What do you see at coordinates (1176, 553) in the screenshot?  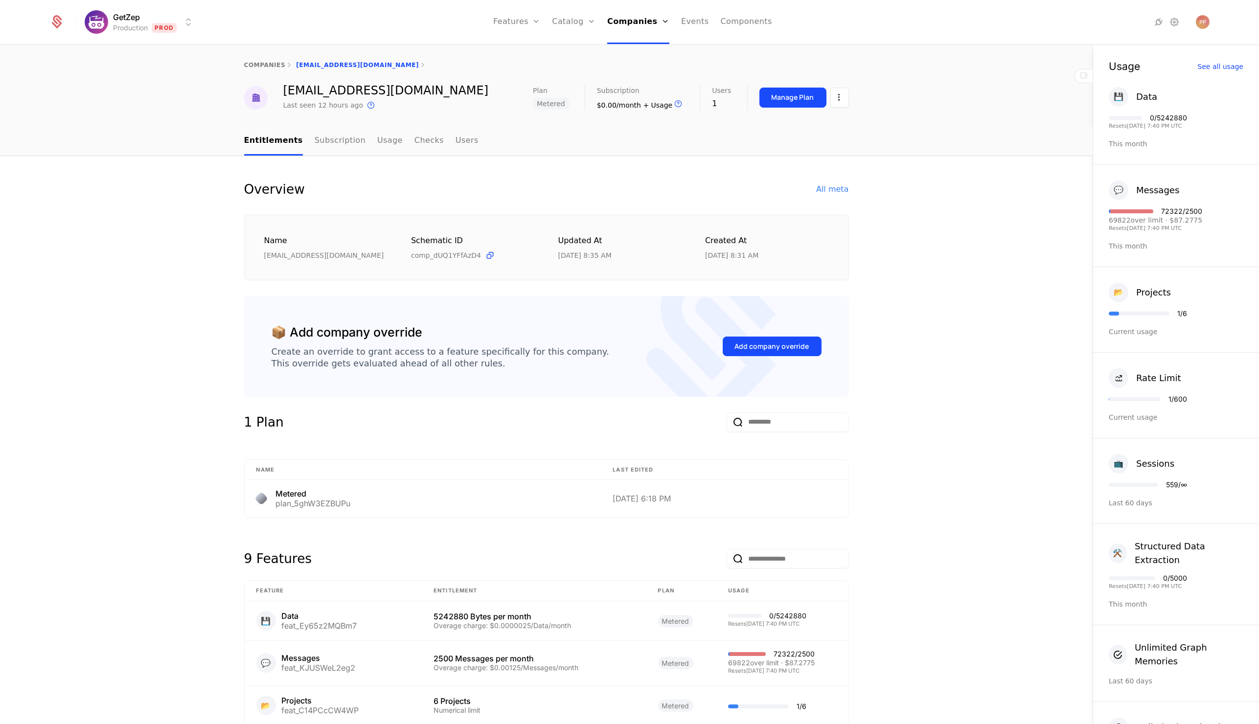 I see `button: ⚒️Structured Data Extraction` at bounding box center [1176, 553].